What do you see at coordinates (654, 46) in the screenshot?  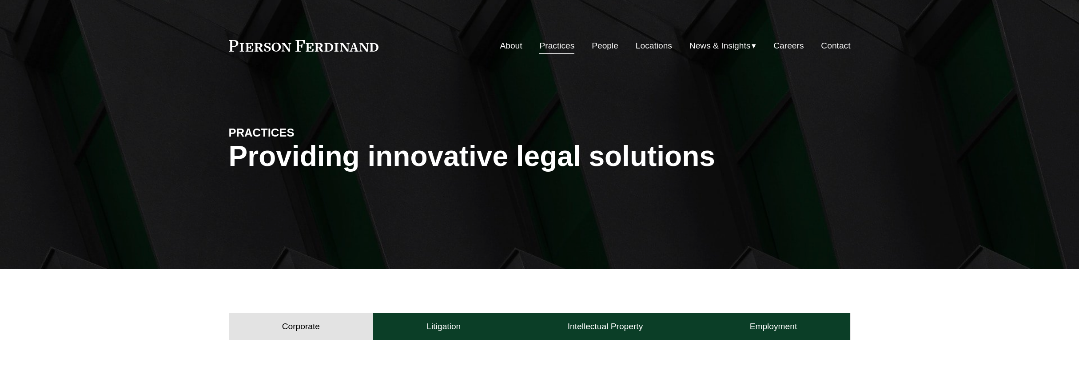 I see `a: Locations` at bounding box center [654, 46].